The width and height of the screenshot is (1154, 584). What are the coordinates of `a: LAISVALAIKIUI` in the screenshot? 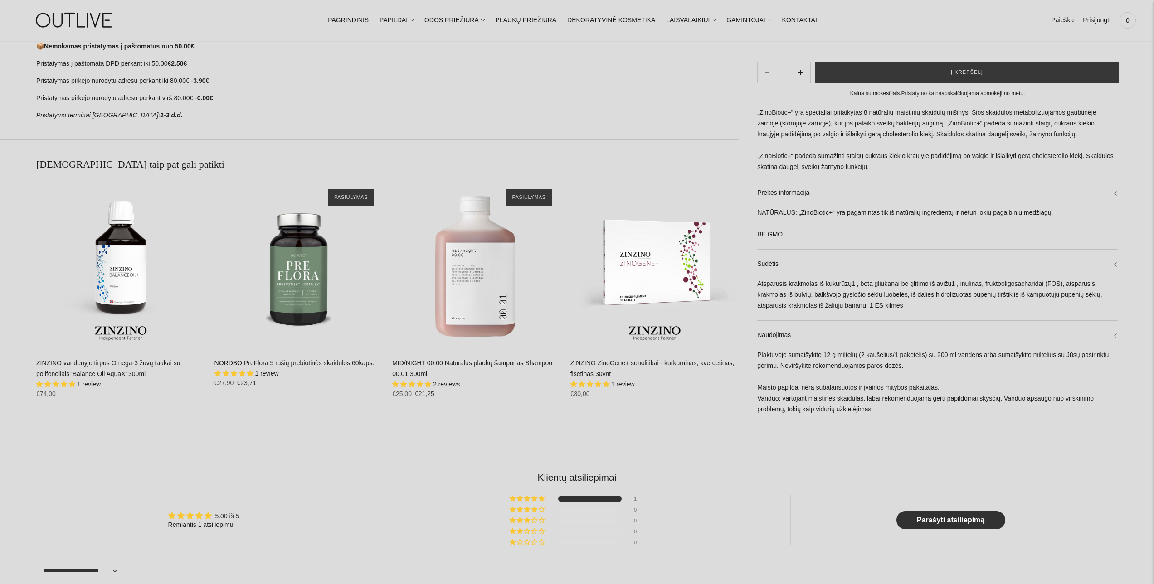 It's located at (690, 20).